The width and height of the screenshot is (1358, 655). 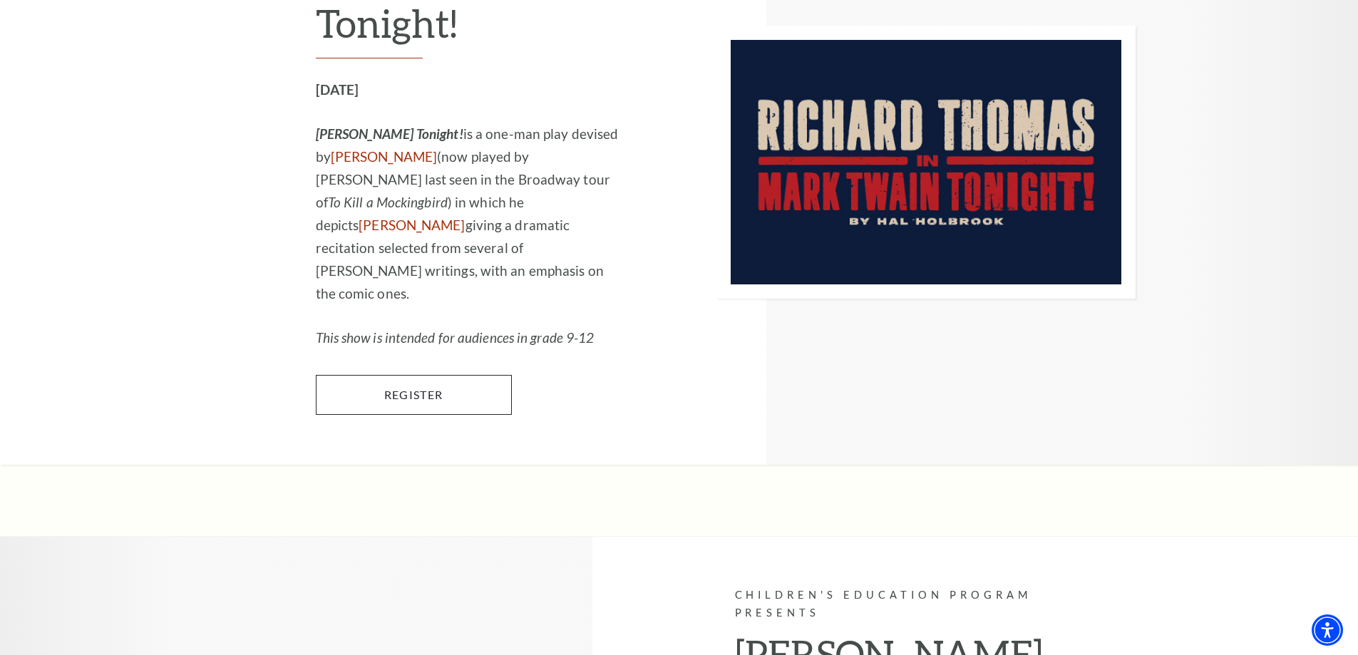 I want to click on a: Register, so click(x=413, y=395).